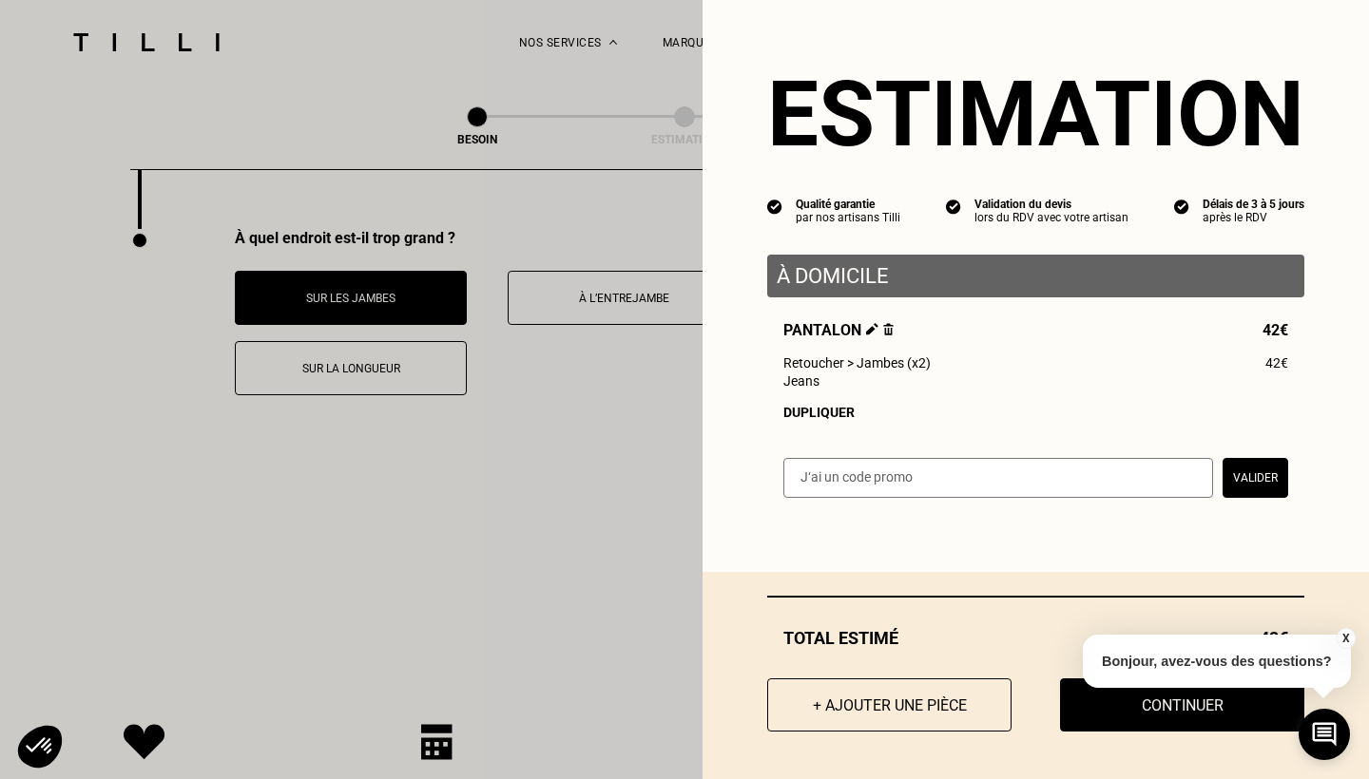 This screenshot has width=1369, height=779. Describe the element at coordinates (1035, 276) in the screenshot. I see `p: À domicile` at that location.